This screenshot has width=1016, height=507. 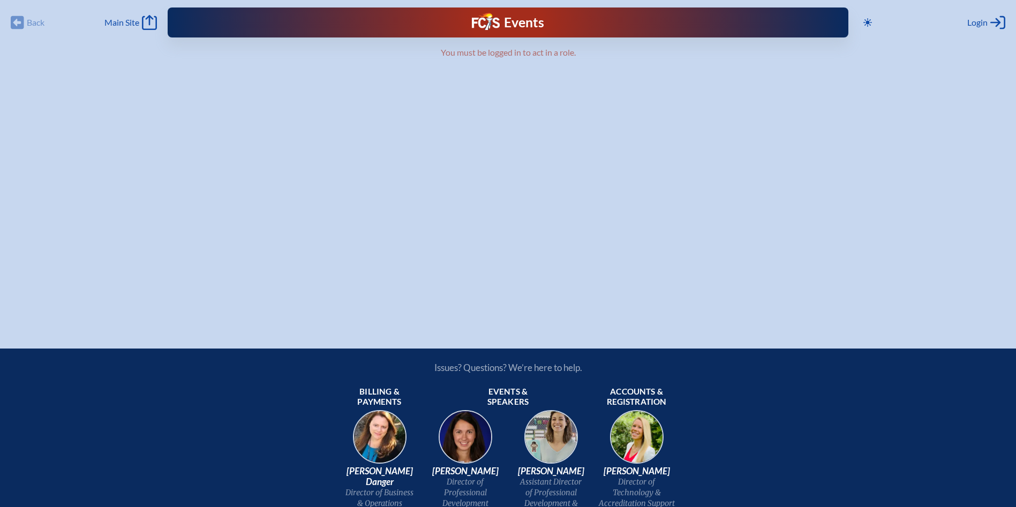 What do you see at coordinates (508, 367) in the screenshot?
I see `p: Issues? Questions? We’re here to help.` at bounding box center [508, 367].